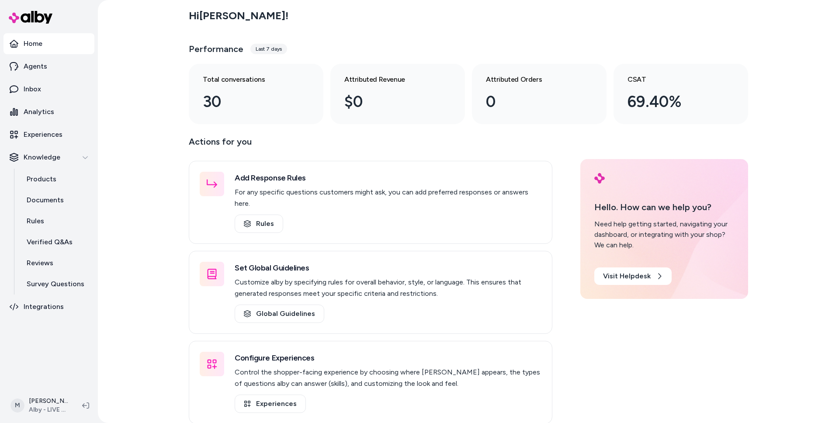 The height and width of the screenshot is (423, 839). Describe the element at coordinates (279, 314) in the screenshot. I see `a: Global Guidelines` at that location.